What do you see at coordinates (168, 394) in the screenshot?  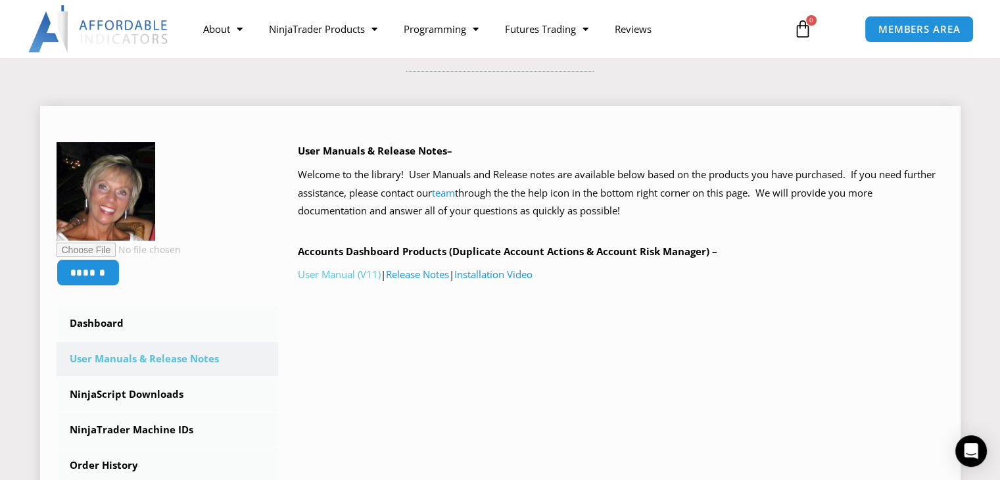 I see `a: NinjaScript Downloads` at bounding box center [168, 394].